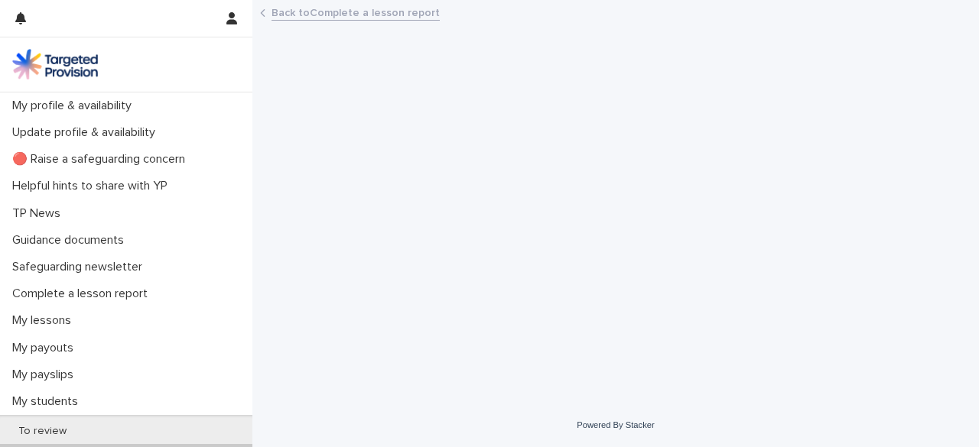 The image size is (979, 447). I want to click on p: To review, so click(42, 431).